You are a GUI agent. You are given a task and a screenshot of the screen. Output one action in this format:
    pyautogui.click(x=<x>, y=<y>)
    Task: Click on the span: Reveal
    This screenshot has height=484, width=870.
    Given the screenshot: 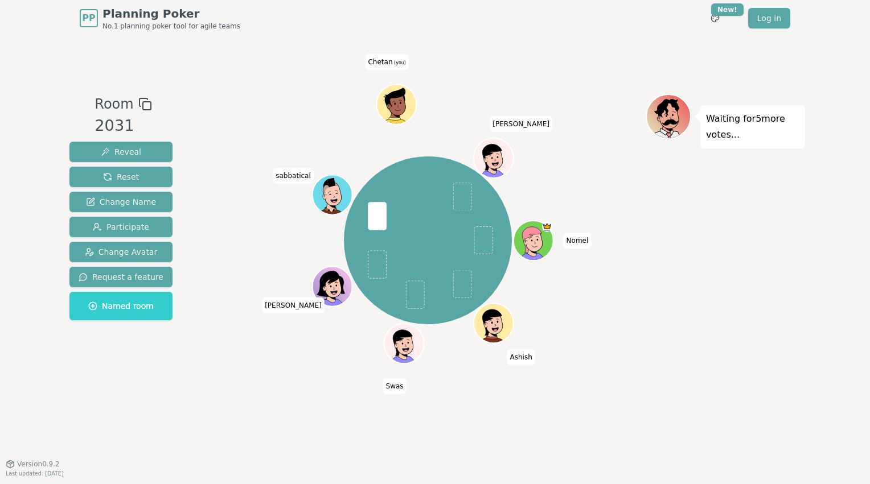 What is the action you would take?
    pyautogui.click(x=121, y=152)
    